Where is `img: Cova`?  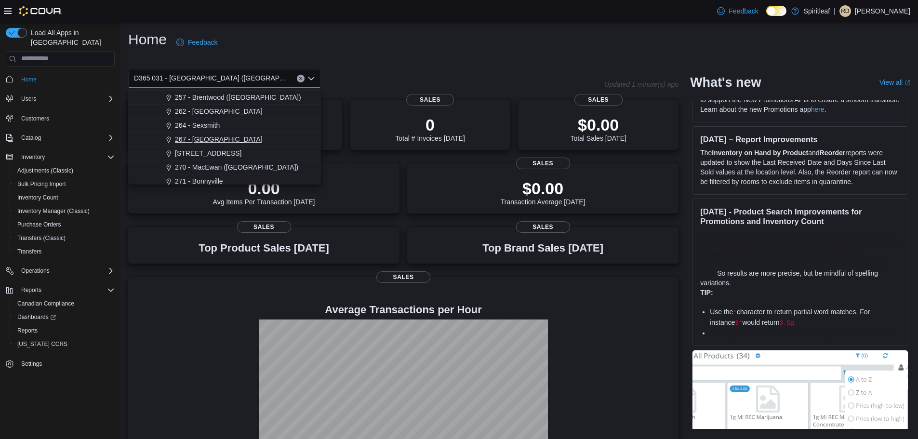
img: Cova is located at coordinates (40, 11).